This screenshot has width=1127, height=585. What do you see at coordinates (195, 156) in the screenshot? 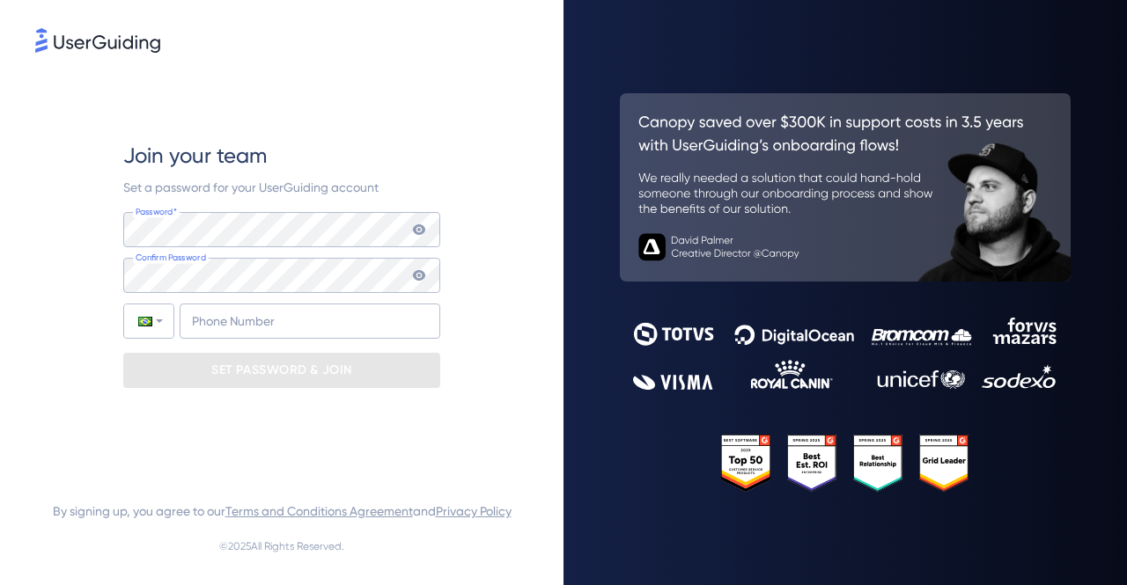
I see `span: Join your team` at bounding box center [195, 156].